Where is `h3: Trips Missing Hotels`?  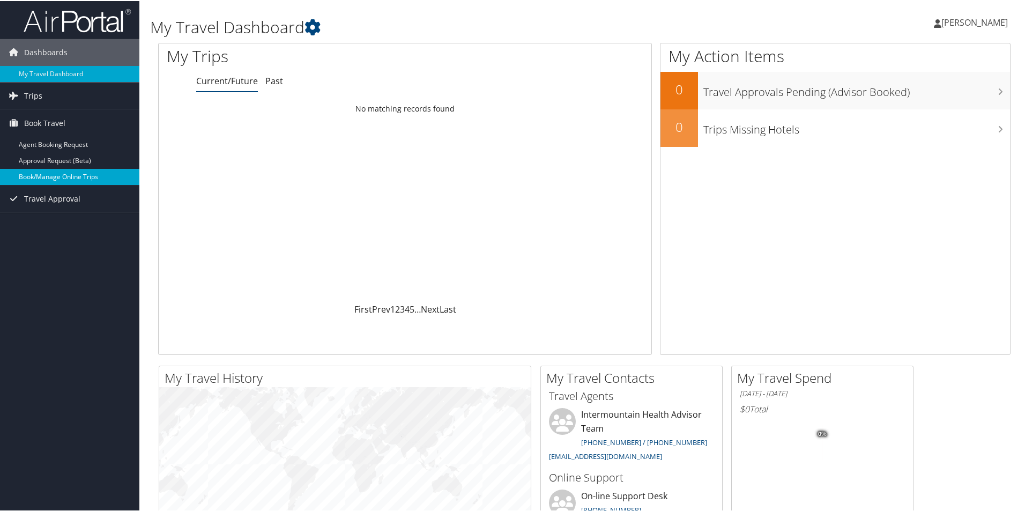
h3: Trips Missing Hotels is located at coordinates (857, 126).